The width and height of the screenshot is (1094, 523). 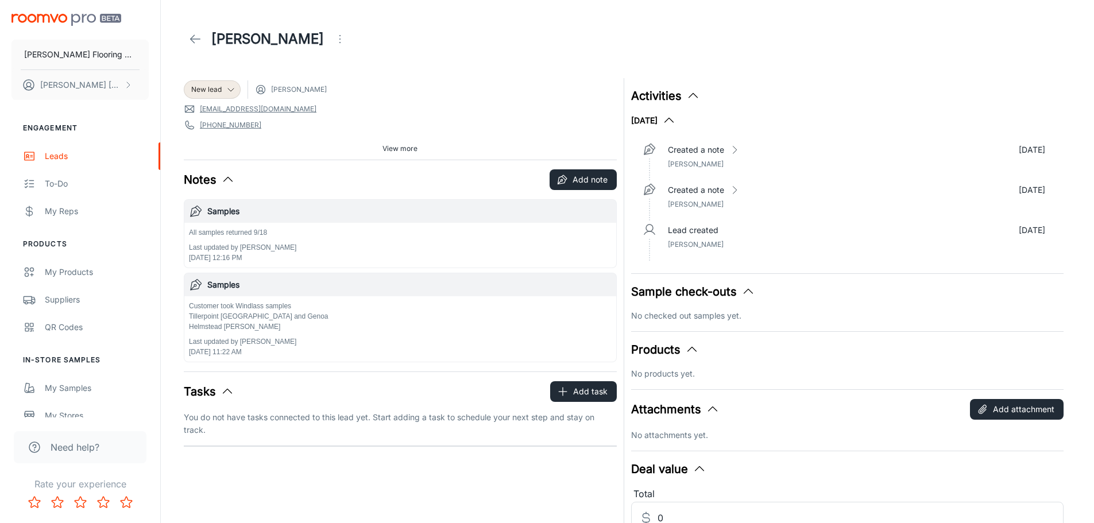 What do you see at coordinates (583, 392) in the screenshot?
I see `button: Add task` at bounding box center [583, 392].